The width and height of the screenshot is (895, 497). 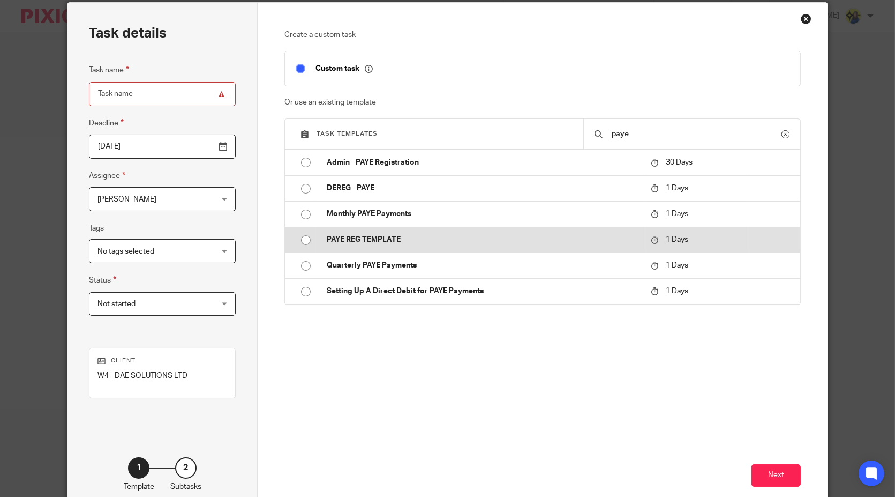 What do you see at coordinates (483, 265) in the screenshot?
I see `p: Quarterly PAYE Payments` at bounding box center [483, 265].